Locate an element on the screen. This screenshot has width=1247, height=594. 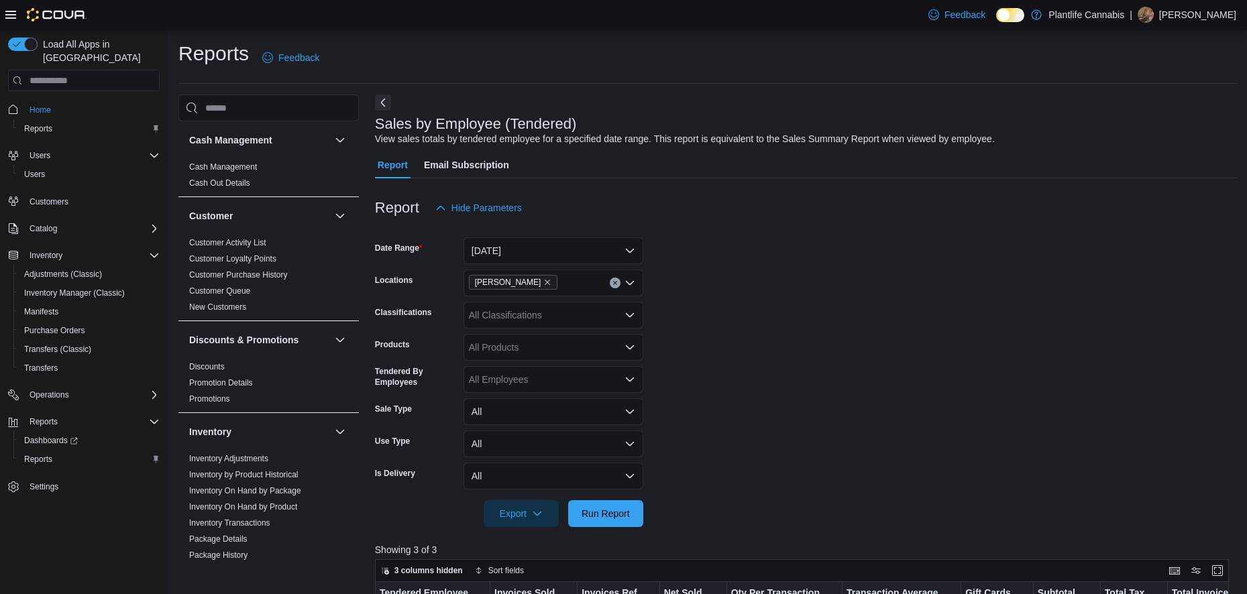
h3: Discounts & Promotions is located at coordinates (243, 340).